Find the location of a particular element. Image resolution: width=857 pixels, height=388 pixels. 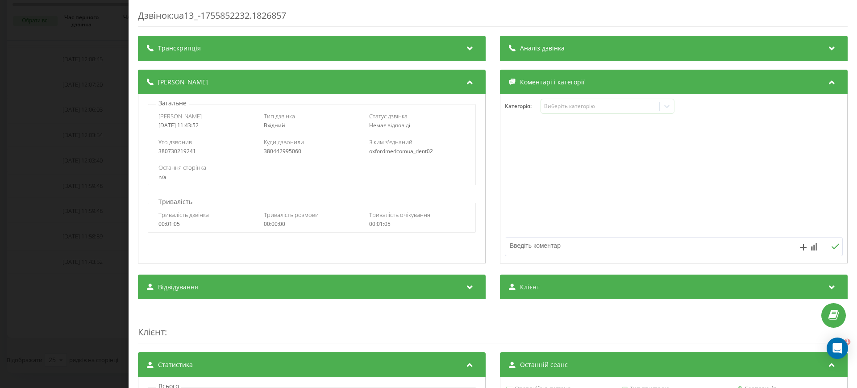

div: 00:00:00 is located at coordinates (312, 224).